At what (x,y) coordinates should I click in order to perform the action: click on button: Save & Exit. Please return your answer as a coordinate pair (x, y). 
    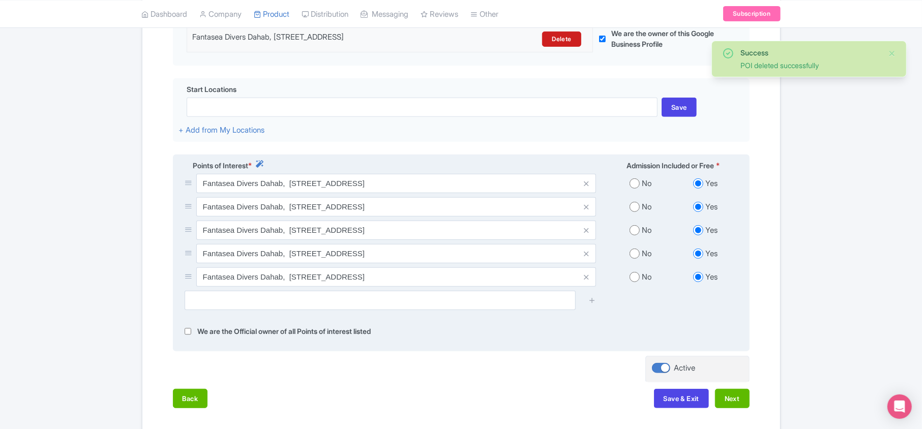
    Looking at the image, I should click on (681, 399).